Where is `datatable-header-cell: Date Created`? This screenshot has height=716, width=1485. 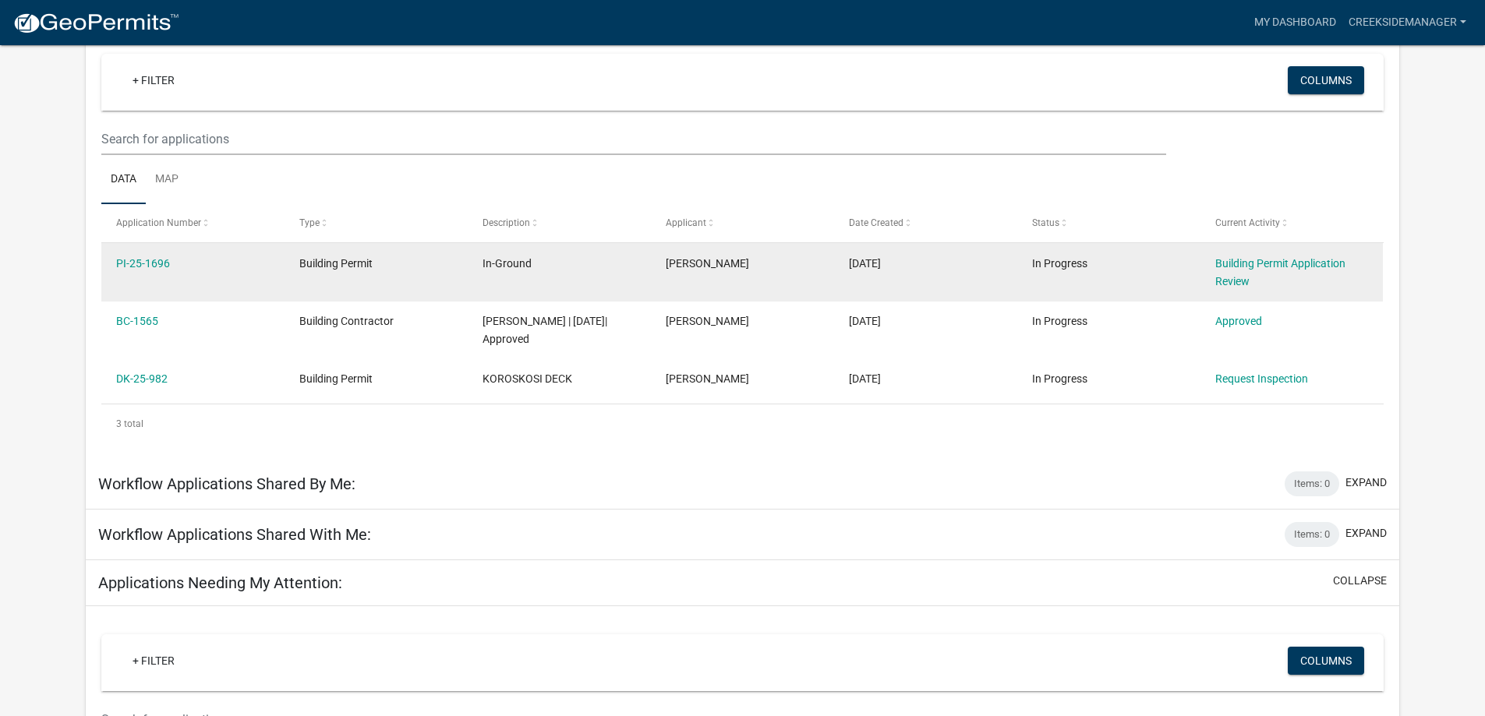 datatable-header-cell: Date Created is located at coordinates (925, 223).